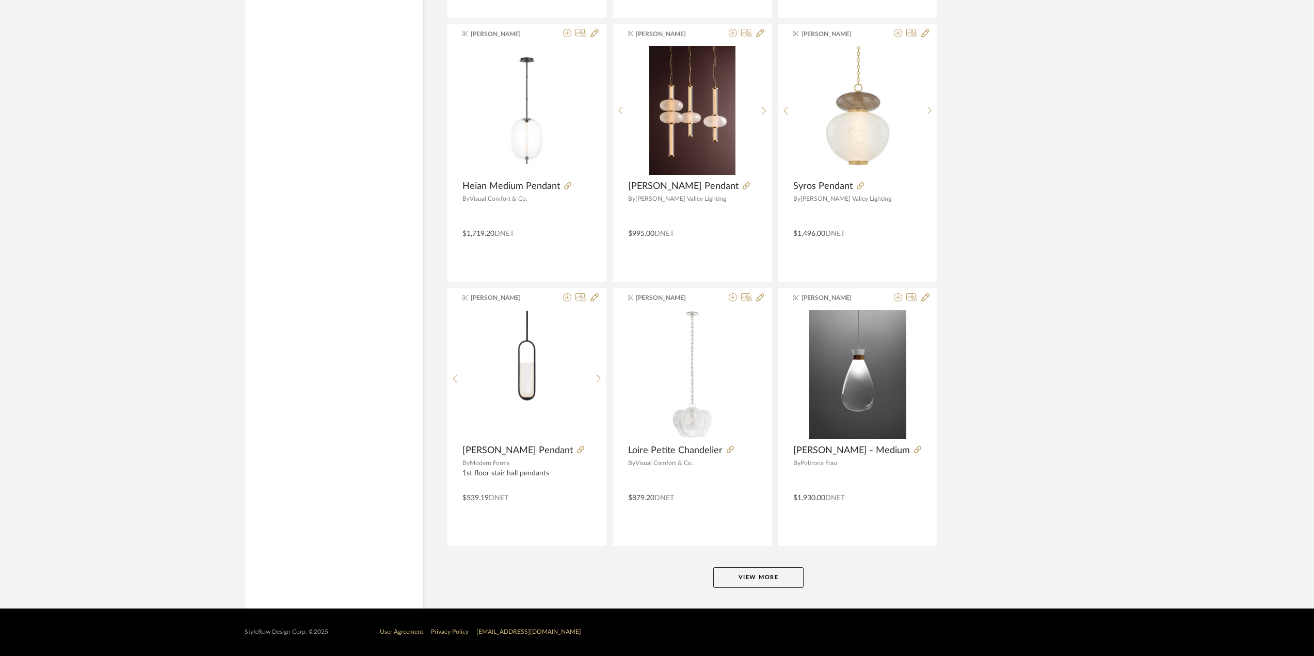 Image resolution: width=1314 pixels, height=656 pixels. Describe the element at coordinates (858, 375) in the screenshot. I see `img: Soffi Lamp - Medium` at that location.